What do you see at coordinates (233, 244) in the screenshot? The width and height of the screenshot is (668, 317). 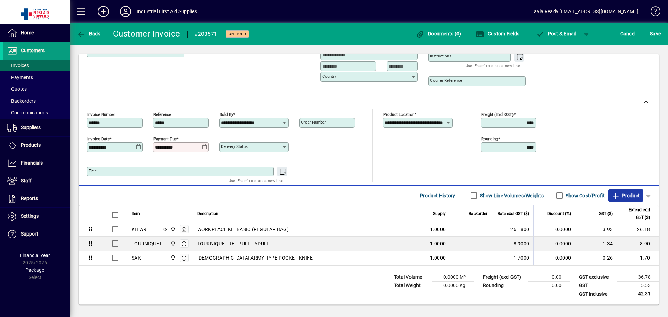 I see `span: TOURNIQUET JET PULL - ADULT` at bounding box center [233, 244].